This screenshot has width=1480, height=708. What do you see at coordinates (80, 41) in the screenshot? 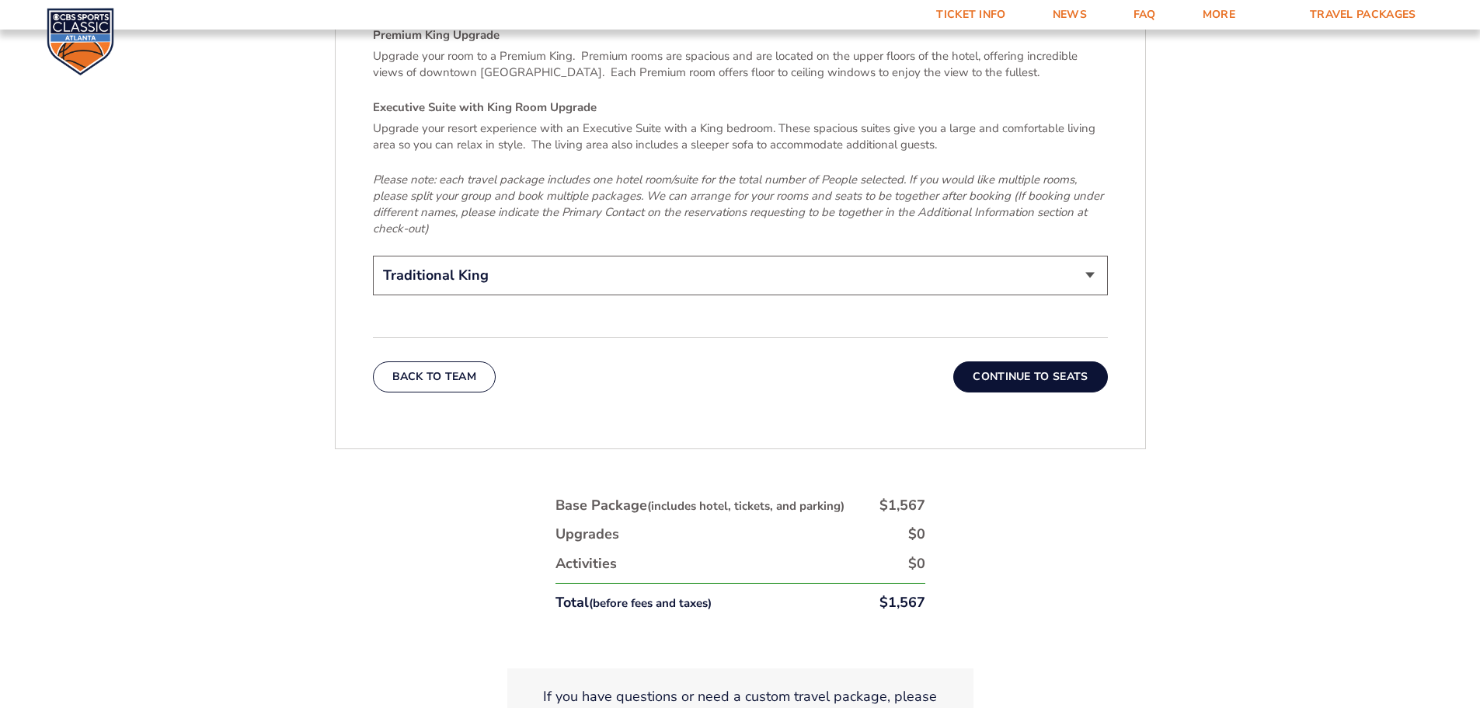
I see `img: CBS Sports Classic` at bounding box center [80, 41].